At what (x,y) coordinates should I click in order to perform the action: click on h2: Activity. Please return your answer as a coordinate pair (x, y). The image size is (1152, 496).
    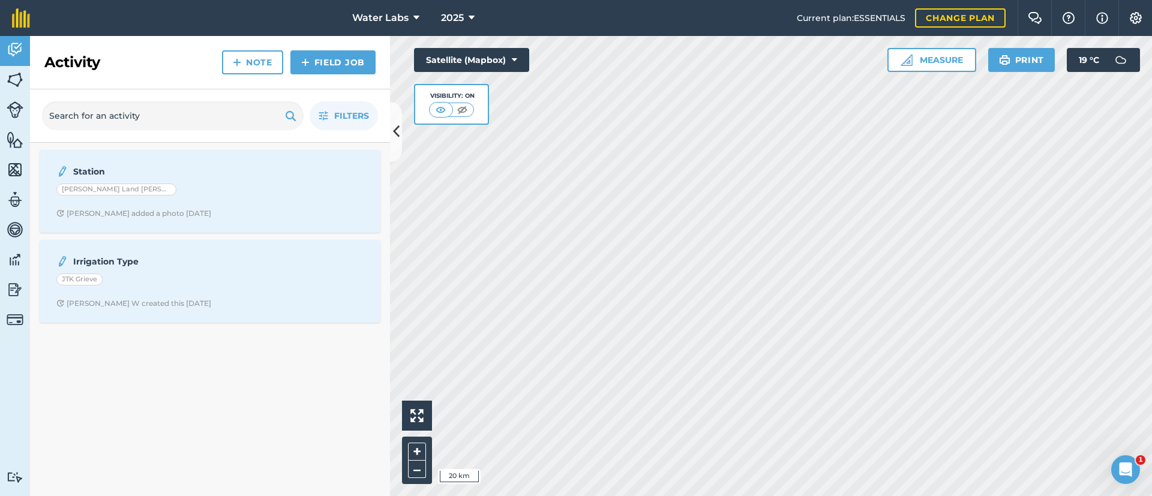
    Looking at the image, I should click on (72, 62).